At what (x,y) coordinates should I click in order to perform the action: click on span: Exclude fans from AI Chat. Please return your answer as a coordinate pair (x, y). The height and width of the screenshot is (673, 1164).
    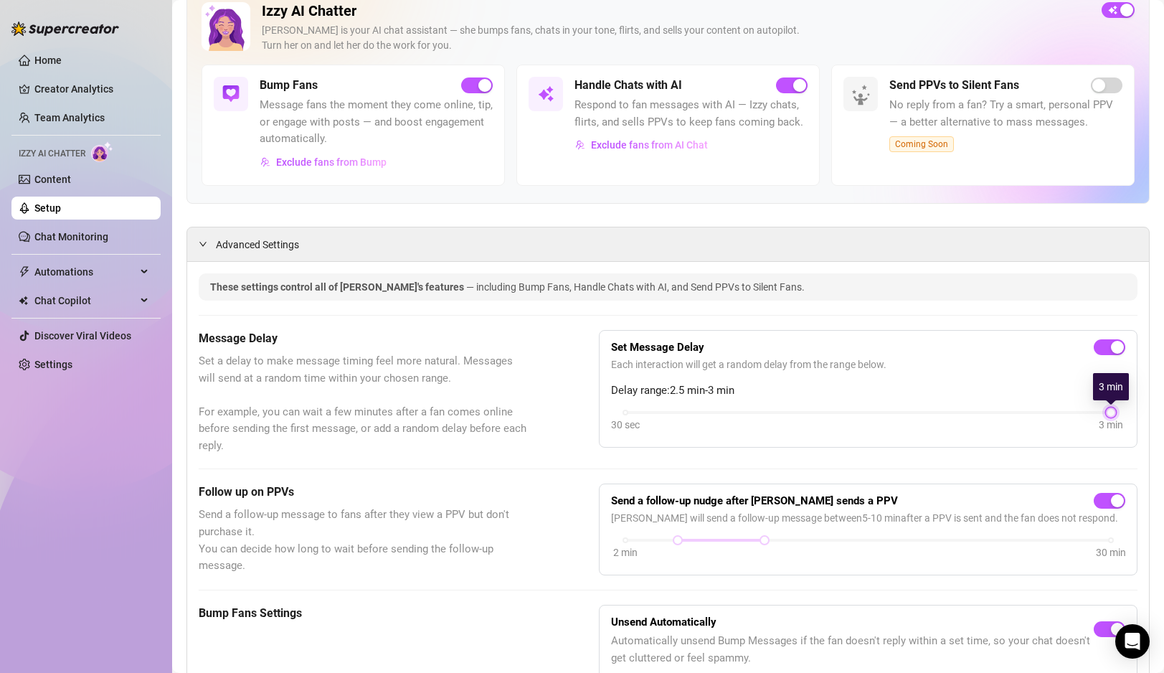
    Looking at the image, I should click on (649, 145).